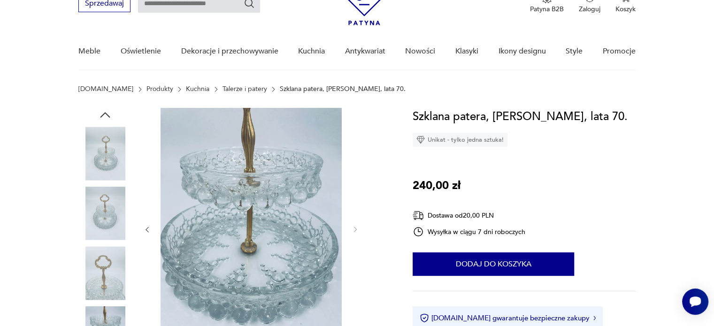  Describe the element at coordinates (547, 9) in the screenshot. I see `p: Patyna B2B` at that location.